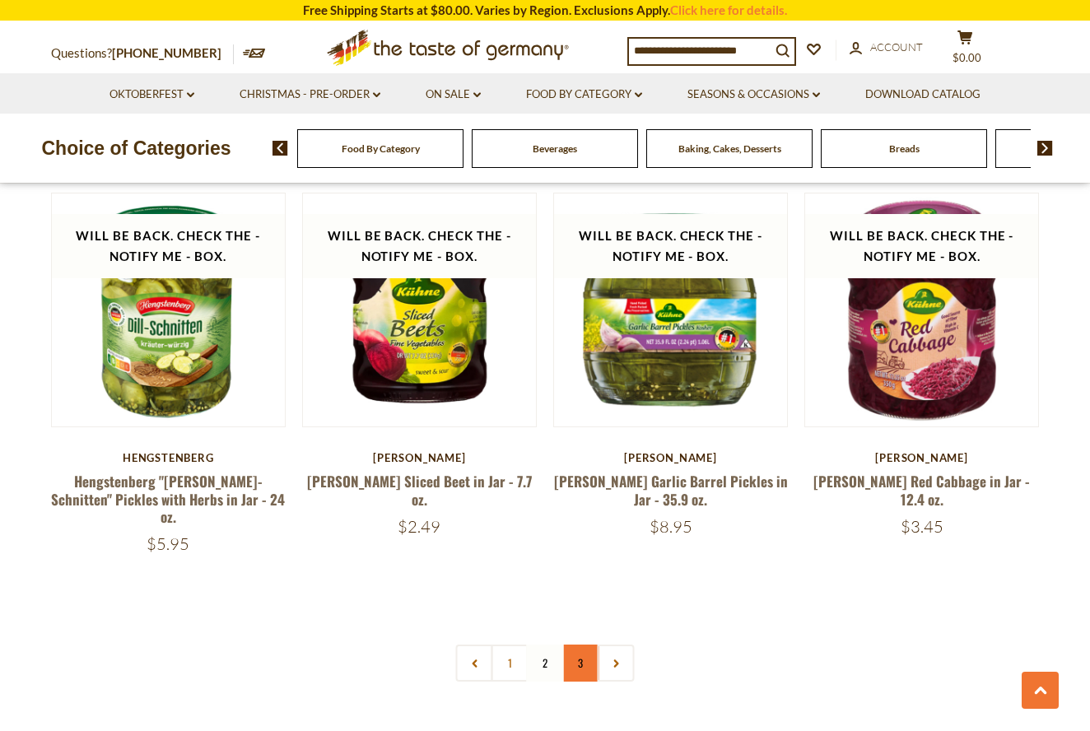 This screenshot has height=731, width=1090. I want to click on a: 3, so click(581, 663).